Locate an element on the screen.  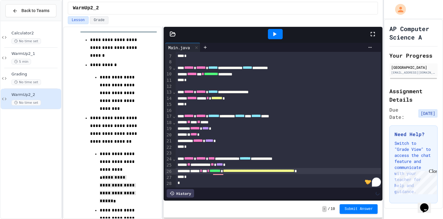
h2: Assignment Details is located at coordinates (413, 95).